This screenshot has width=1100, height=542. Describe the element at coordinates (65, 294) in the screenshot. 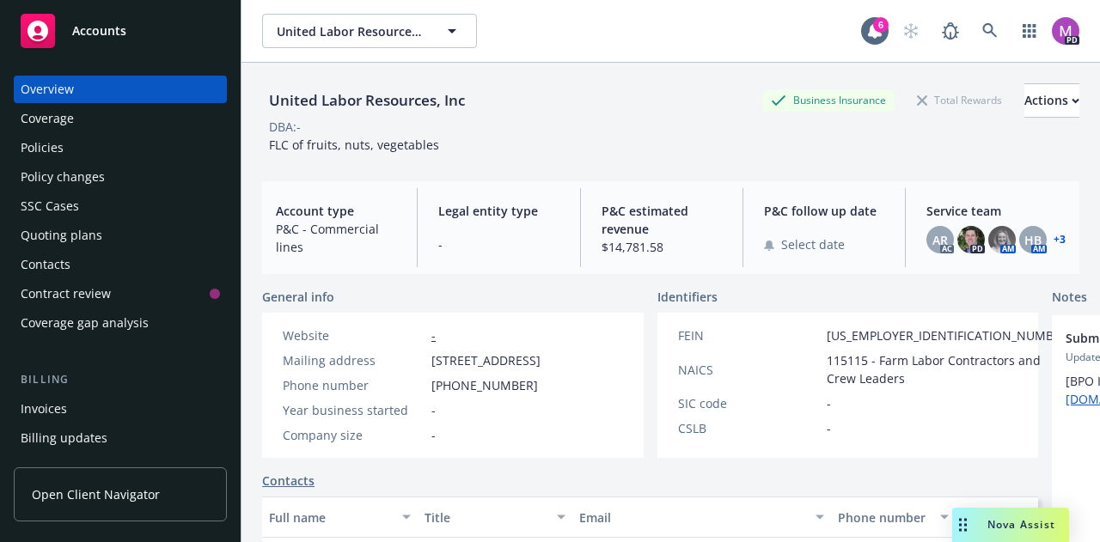

I see `div: Contract review` at that location.